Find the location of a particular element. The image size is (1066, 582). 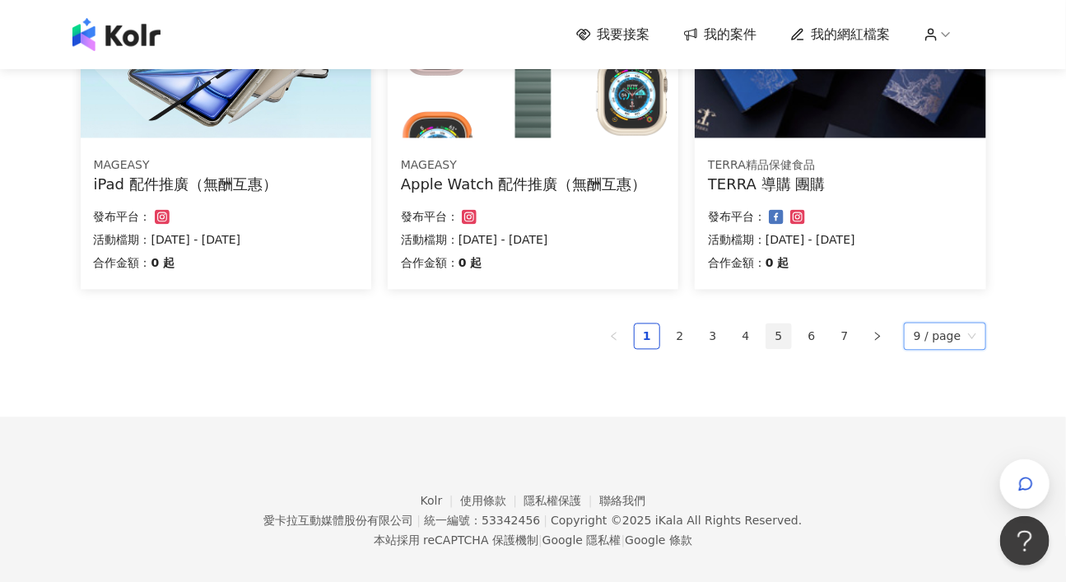

span: 我的案件 is located at coordinates (731, 35).